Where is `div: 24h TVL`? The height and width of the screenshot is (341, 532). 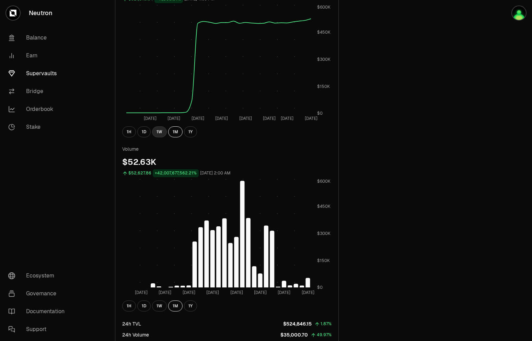 div: 24h TVL is located at coordinates (132, 324).